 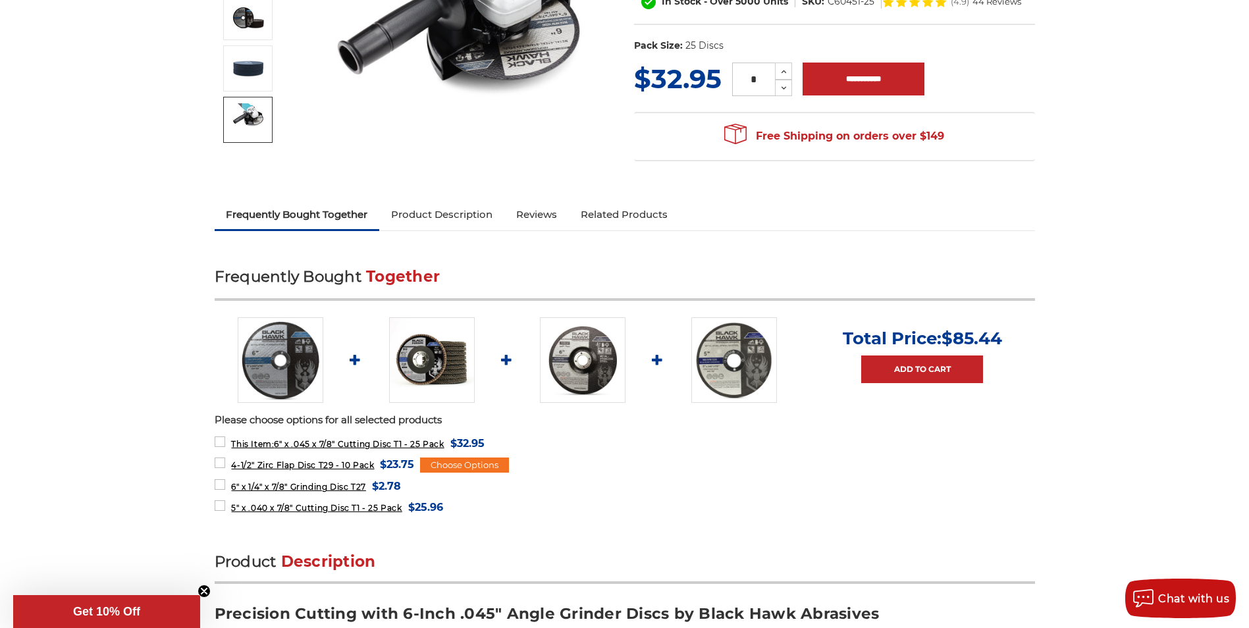 What do you see at coordinates (248, 17) in the screenshot?
I see `img: 6" x .045 x 7/8" Cut Off wheel` at bounding box center [248, 17].